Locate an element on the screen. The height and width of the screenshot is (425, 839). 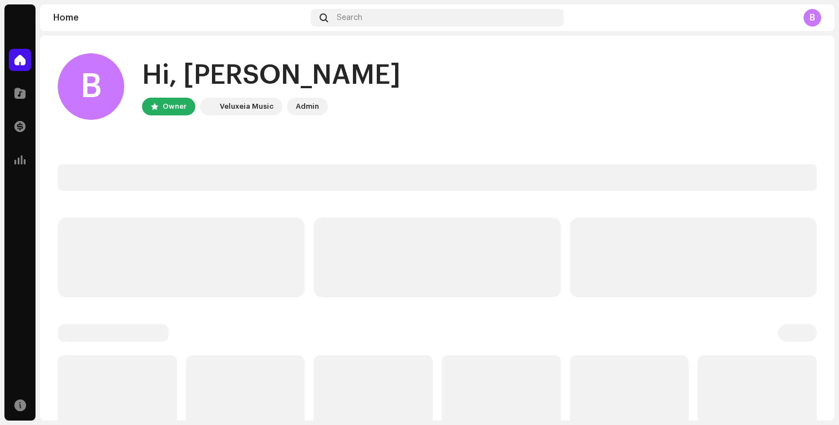
div: Owner is located at coordinates (174, 107).